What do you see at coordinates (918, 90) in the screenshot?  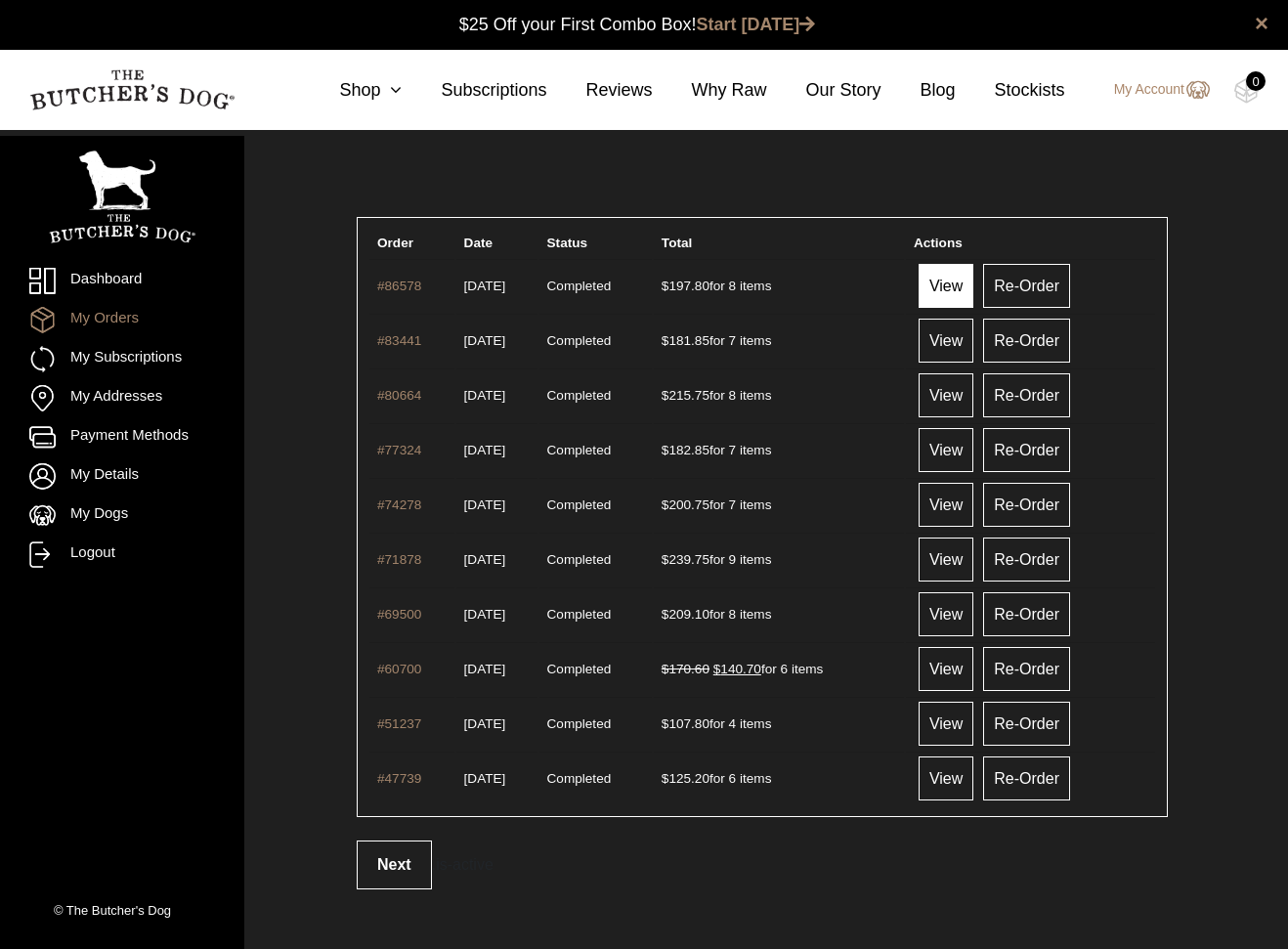 I see `a: Blog` at bounding box center [918, 90].